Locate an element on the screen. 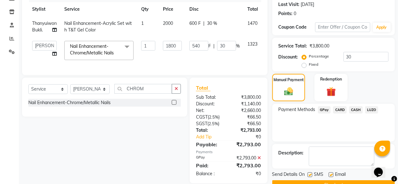  th: Qty is located at coordinates (148, 9).